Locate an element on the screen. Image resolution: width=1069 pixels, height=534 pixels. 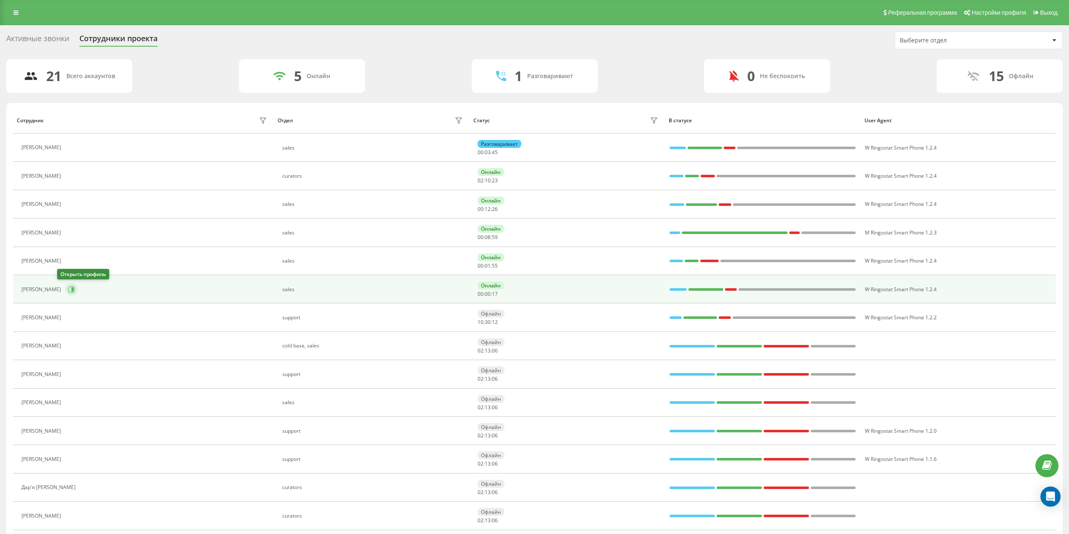
div: 1 is located at coordinates (518, 76).